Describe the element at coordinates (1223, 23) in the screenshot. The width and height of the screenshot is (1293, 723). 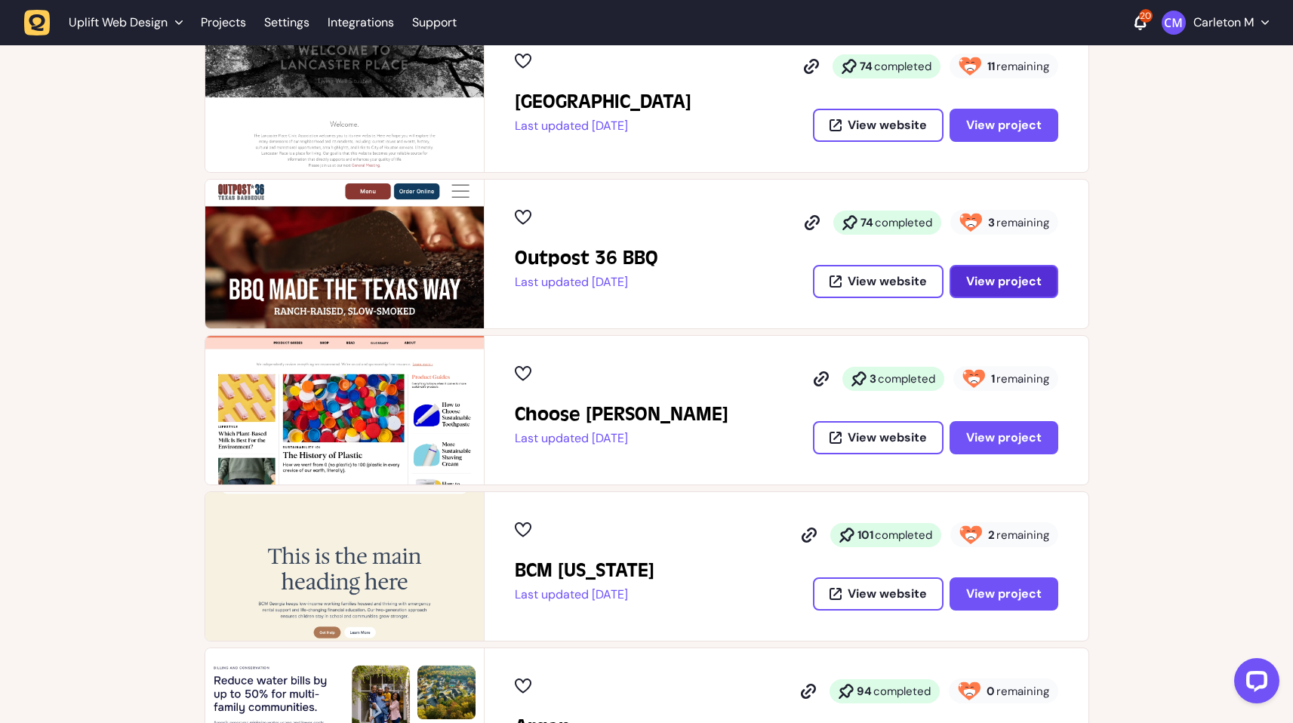
I see `p: Carleton M` at that location.